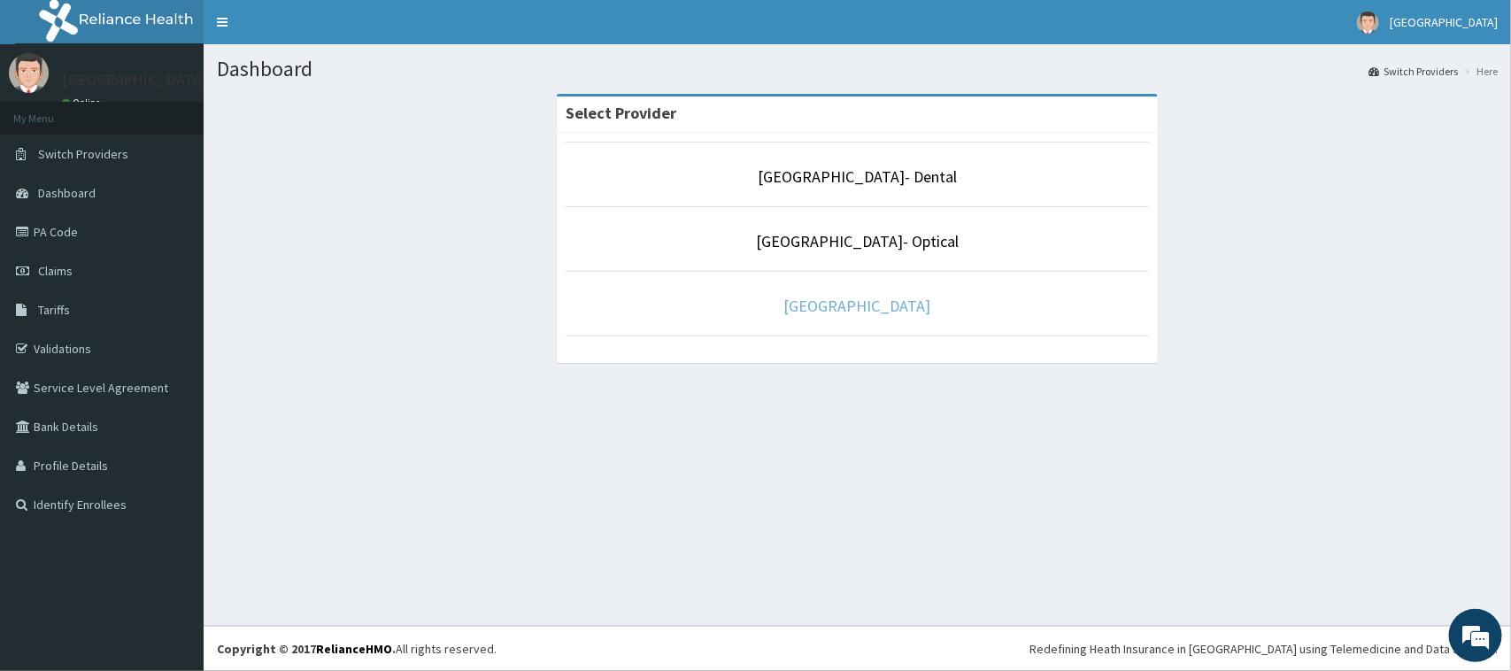 The image size is (1511, 671). Describe the element at coordinates (857, 648) in the screenshot. I see `footer: All rights reserved.` at that location.